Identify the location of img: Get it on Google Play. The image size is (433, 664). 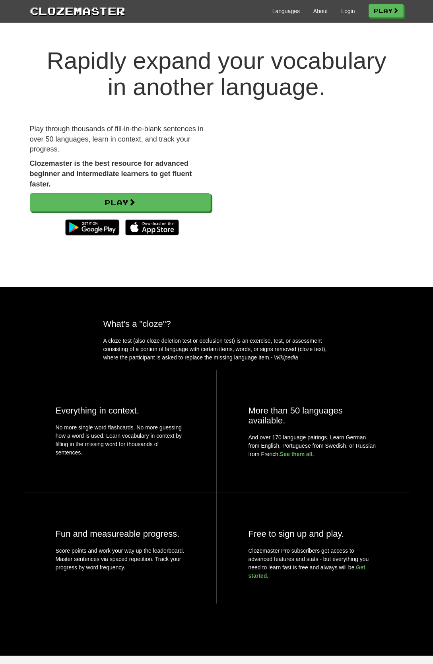
(92, 227).